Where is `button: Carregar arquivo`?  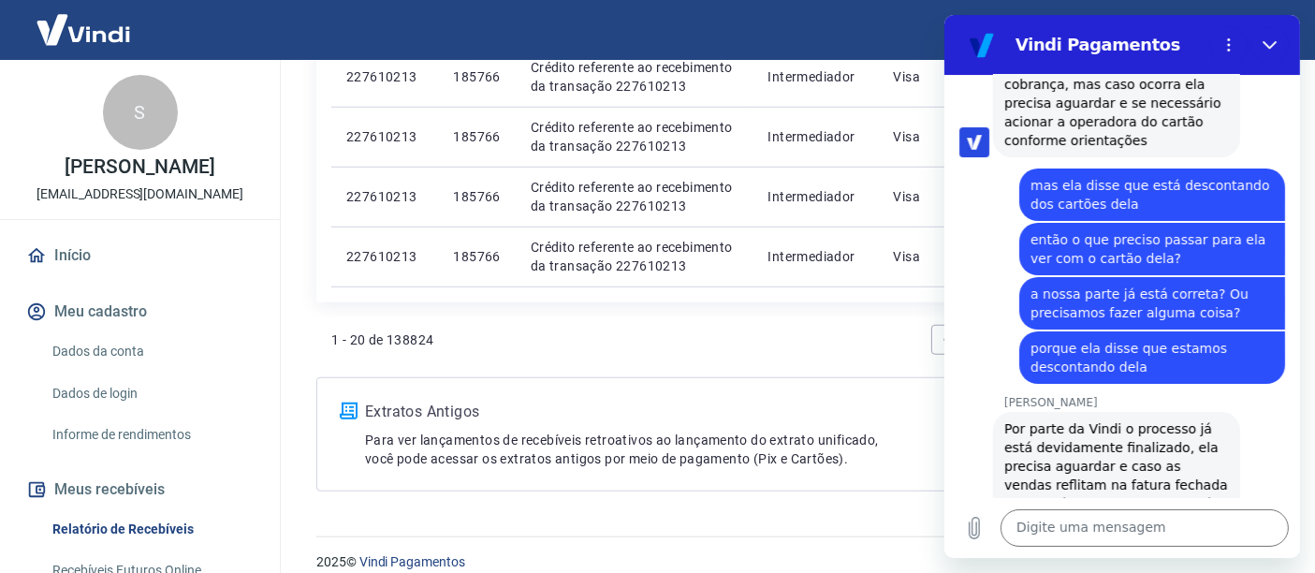 button: Carregar arquivo is located at coordinates (30, 513).